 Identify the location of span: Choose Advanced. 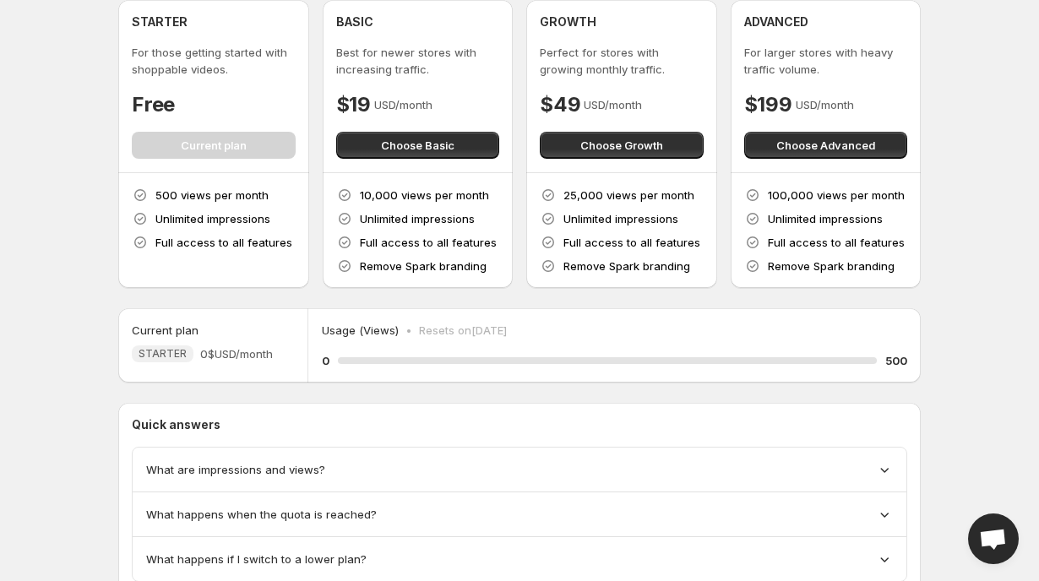
(825, 145).